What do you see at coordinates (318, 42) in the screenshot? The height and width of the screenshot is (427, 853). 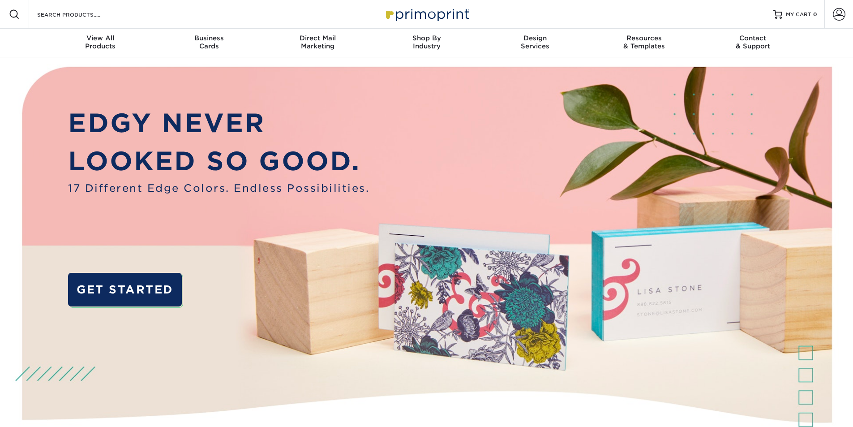 I see `div: Marketing` at bounding box center [318, 42].